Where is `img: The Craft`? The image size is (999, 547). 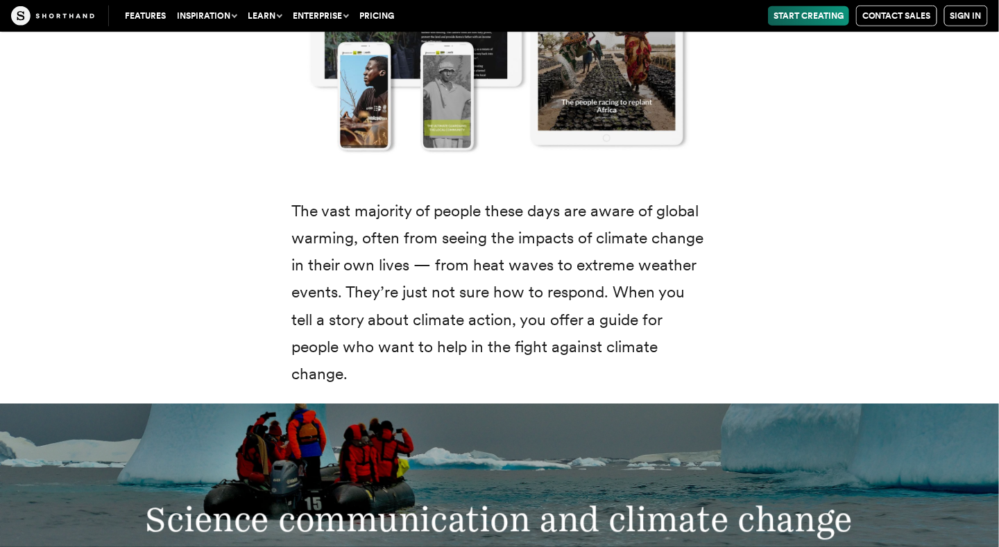
img: The Craft is located at coordinates (53, 16).